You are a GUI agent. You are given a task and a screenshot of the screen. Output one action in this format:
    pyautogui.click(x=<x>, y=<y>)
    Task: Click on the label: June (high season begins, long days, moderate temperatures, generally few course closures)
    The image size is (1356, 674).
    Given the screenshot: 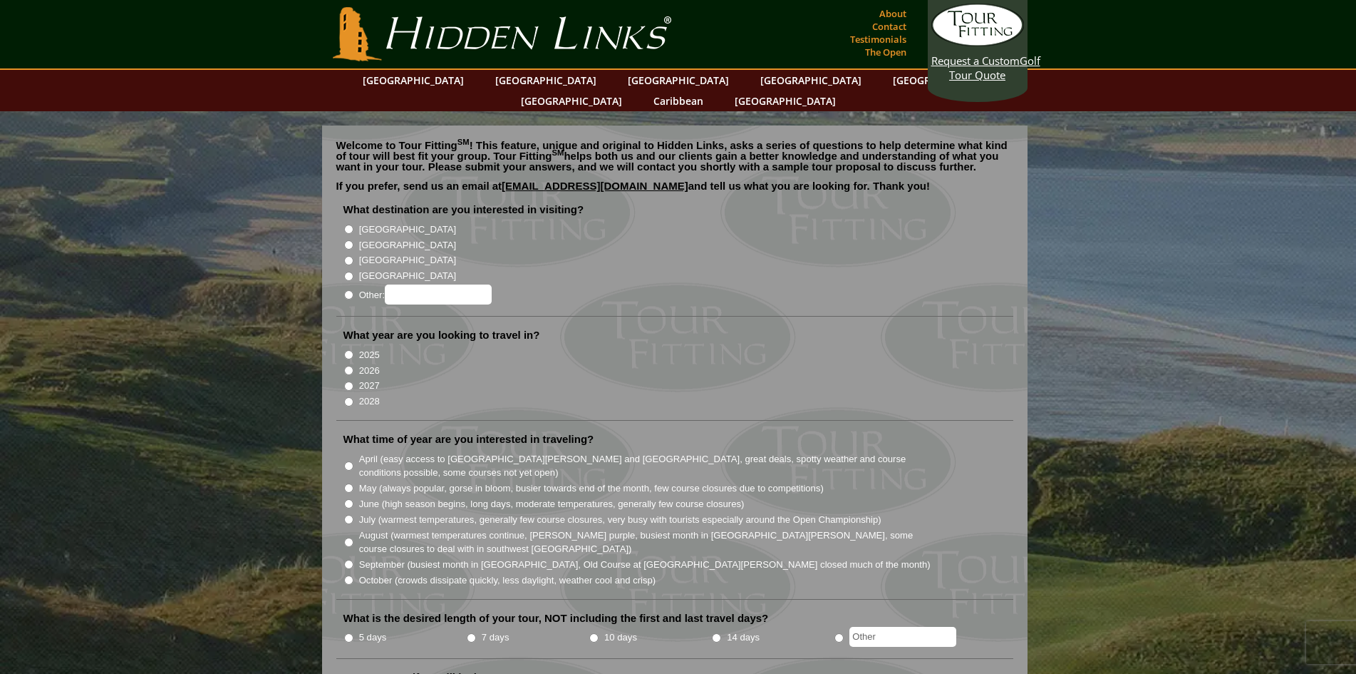 What is the action you would take?
    pyautogui.click(x=552, y=504)
    